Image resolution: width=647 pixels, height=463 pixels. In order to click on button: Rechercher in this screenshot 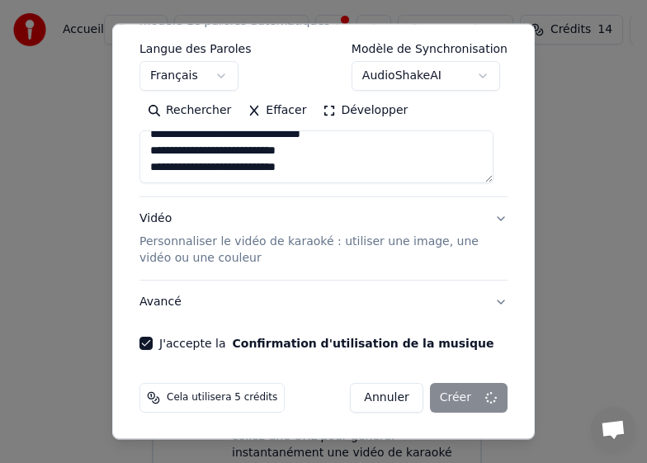, I will do `click(189, 111)`.